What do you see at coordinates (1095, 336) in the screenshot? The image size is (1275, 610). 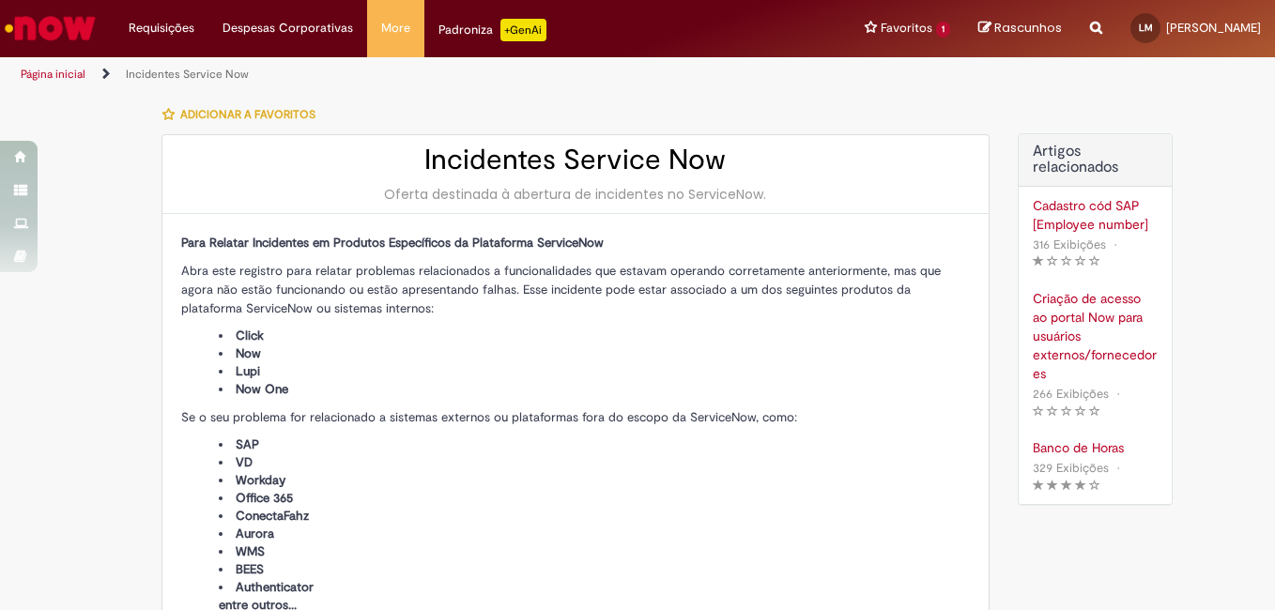 I see `div: Criação de acesso ao portal Now para usuários externos/fornecedores` at bounding box center [1095, 336].